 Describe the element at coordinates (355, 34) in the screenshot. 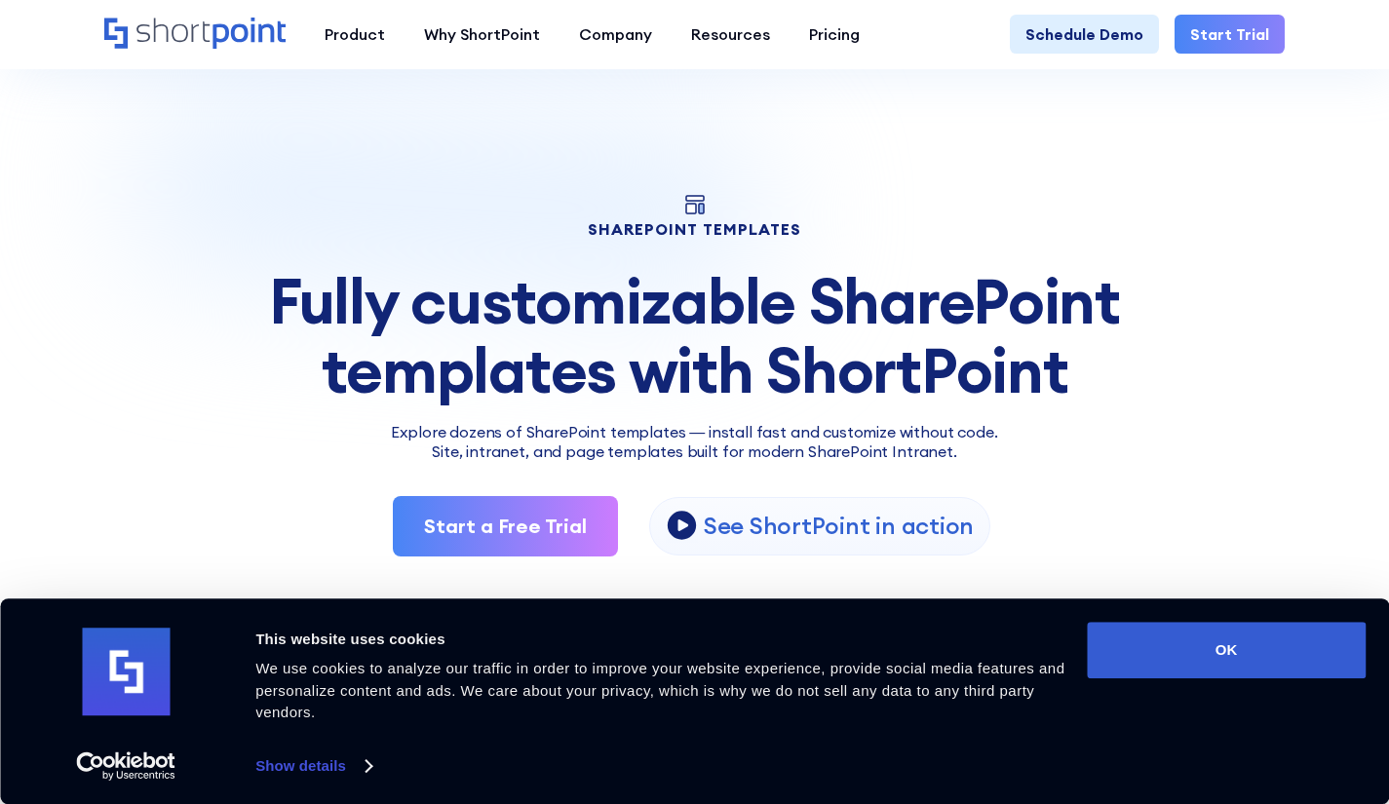

I see `div: Product` at that location.